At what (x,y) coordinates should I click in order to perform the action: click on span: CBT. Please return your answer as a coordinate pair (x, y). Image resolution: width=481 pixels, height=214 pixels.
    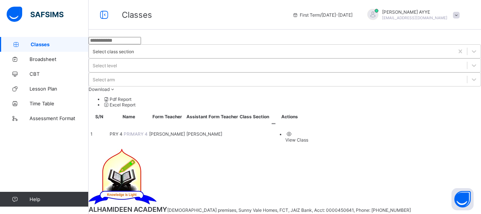
    Looking at the image, I should click on (59, 74).